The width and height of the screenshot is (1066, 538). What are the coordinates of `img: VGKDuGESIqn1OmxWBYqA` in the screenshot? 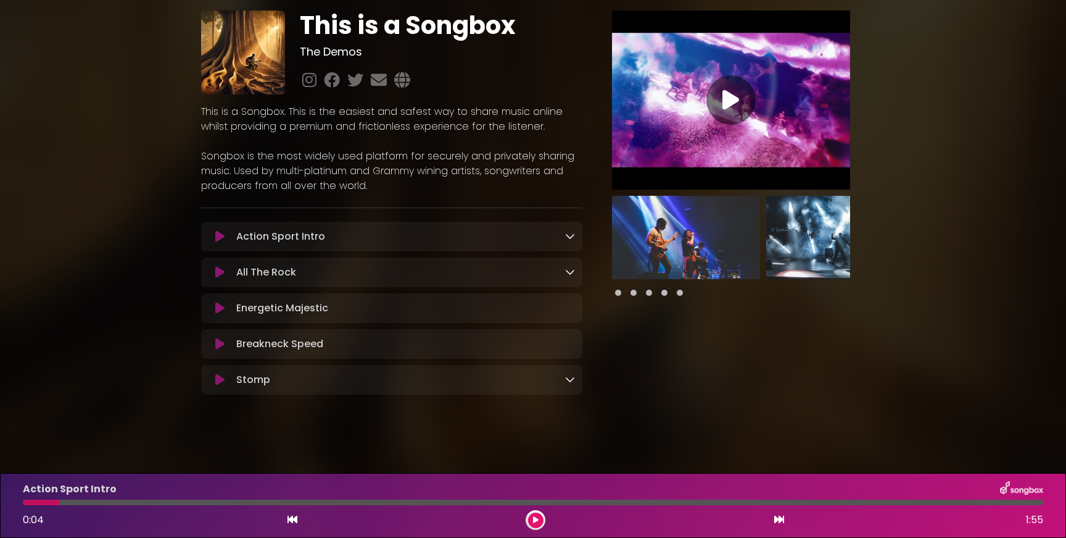 It's located at (686, 237).